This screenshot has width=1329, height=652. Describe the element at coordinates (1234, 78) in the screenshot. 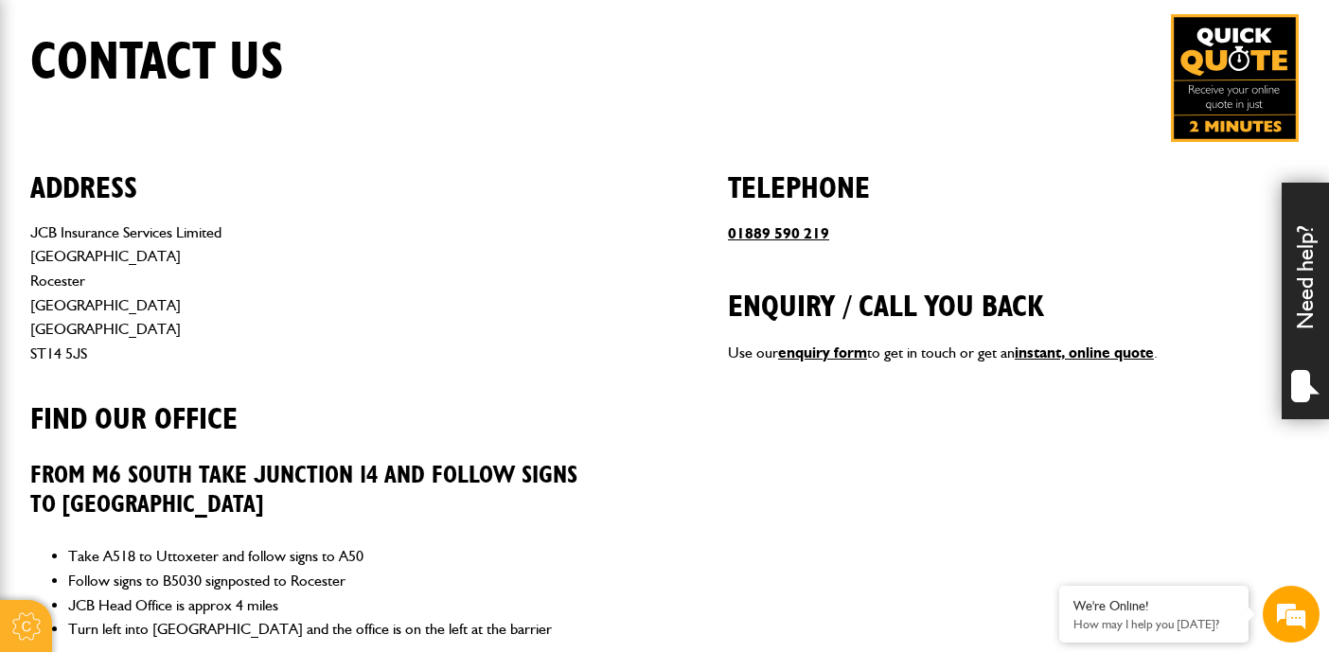

I see `img: Quick Quote` at that location.